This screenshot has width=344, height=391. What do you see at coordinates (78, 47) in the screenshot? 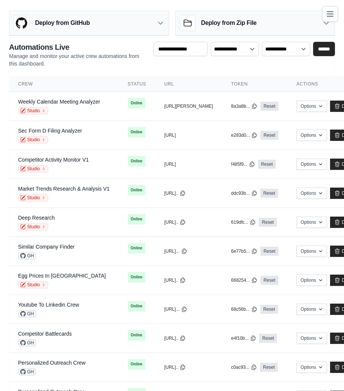
I see `h2: Automations Live` at bounding box center [78, 47].